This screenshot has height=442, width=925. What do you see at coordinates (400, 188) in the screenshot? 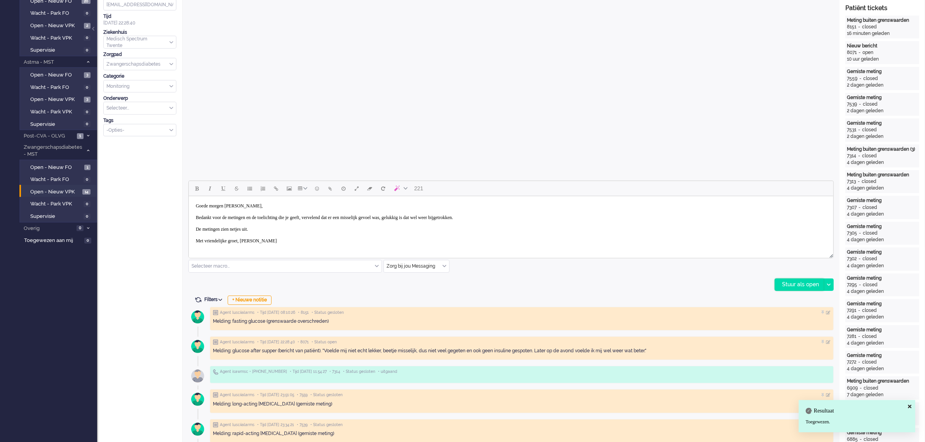
I see `button: AI` at bounding box center [400, 188].